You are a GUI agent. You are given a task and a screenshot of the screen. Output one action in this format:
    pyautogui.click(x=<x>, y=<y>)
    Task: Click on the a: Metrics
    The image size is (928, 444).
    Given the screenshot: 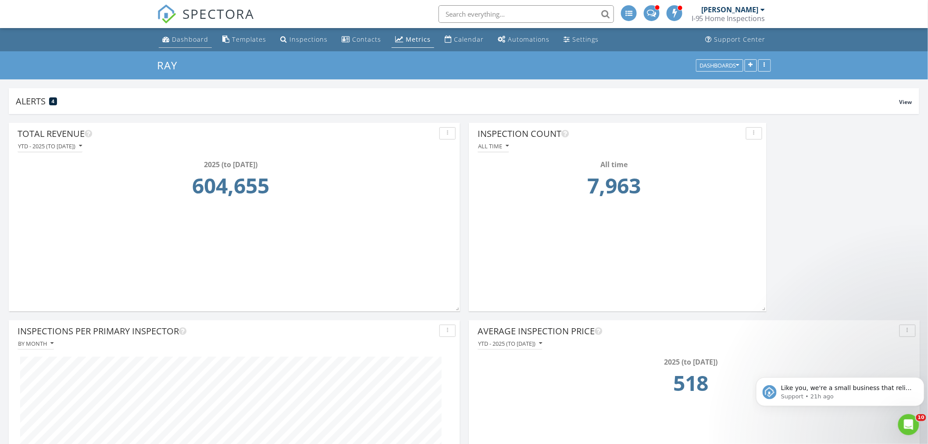 What is the action you would take?
    pyautogui.click(x=413, y=39)
    